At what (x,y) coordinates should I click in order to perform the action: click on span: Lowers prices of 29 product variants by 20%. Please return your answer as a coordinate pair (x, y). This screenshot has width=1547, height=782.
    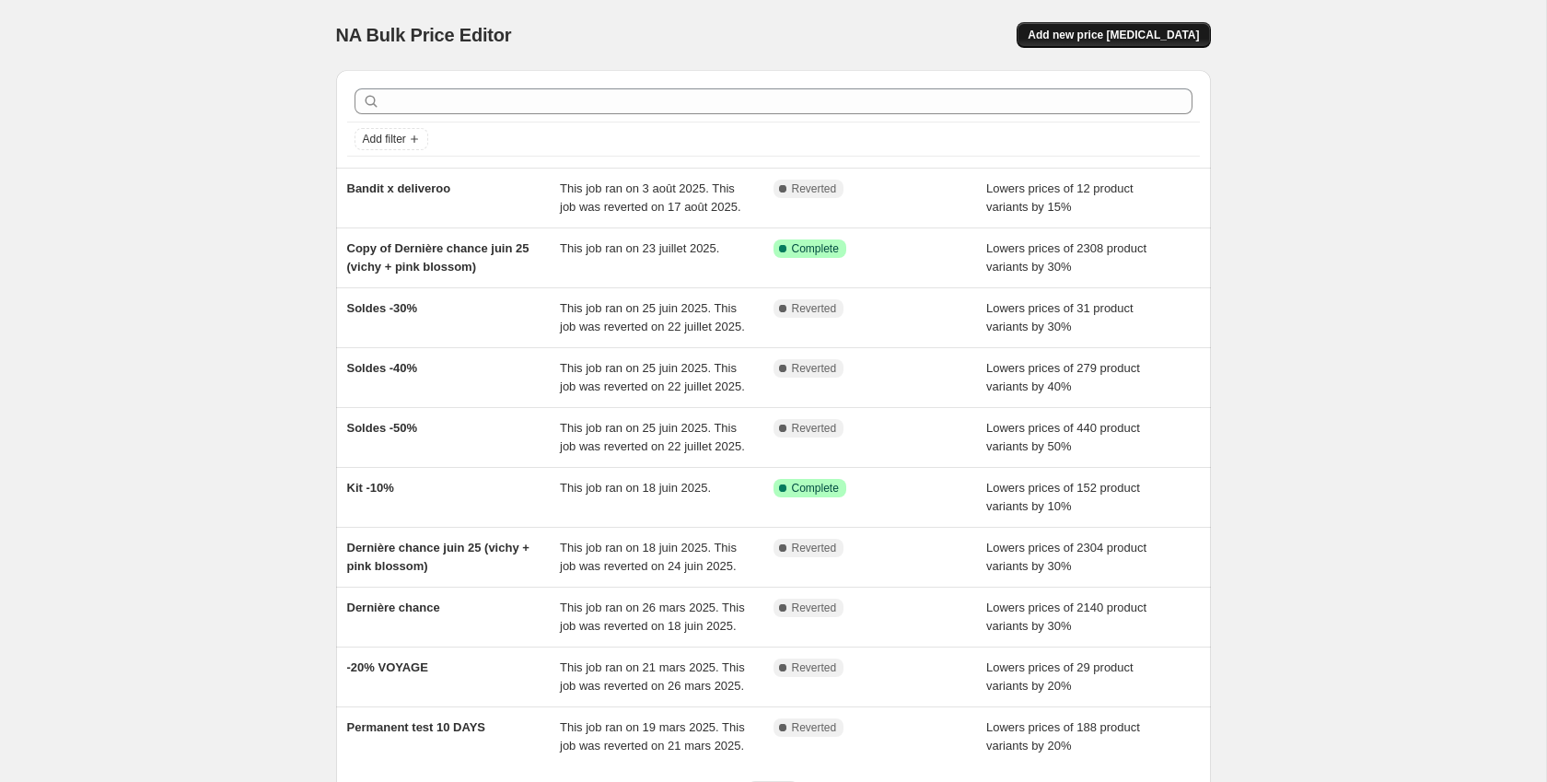
    Looking at the image, I should click on (1060, 676).